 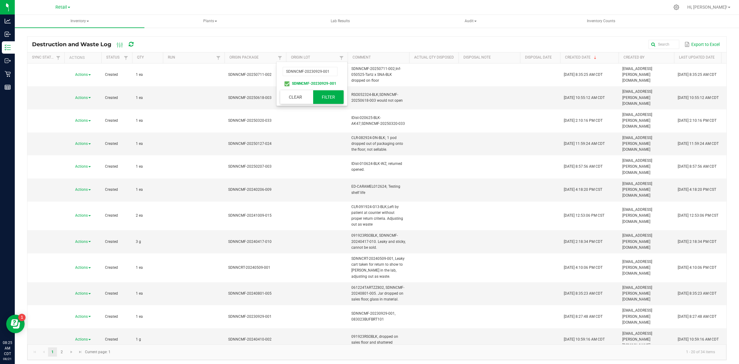 I want to click on input: Search, so click(x=664, y=44).